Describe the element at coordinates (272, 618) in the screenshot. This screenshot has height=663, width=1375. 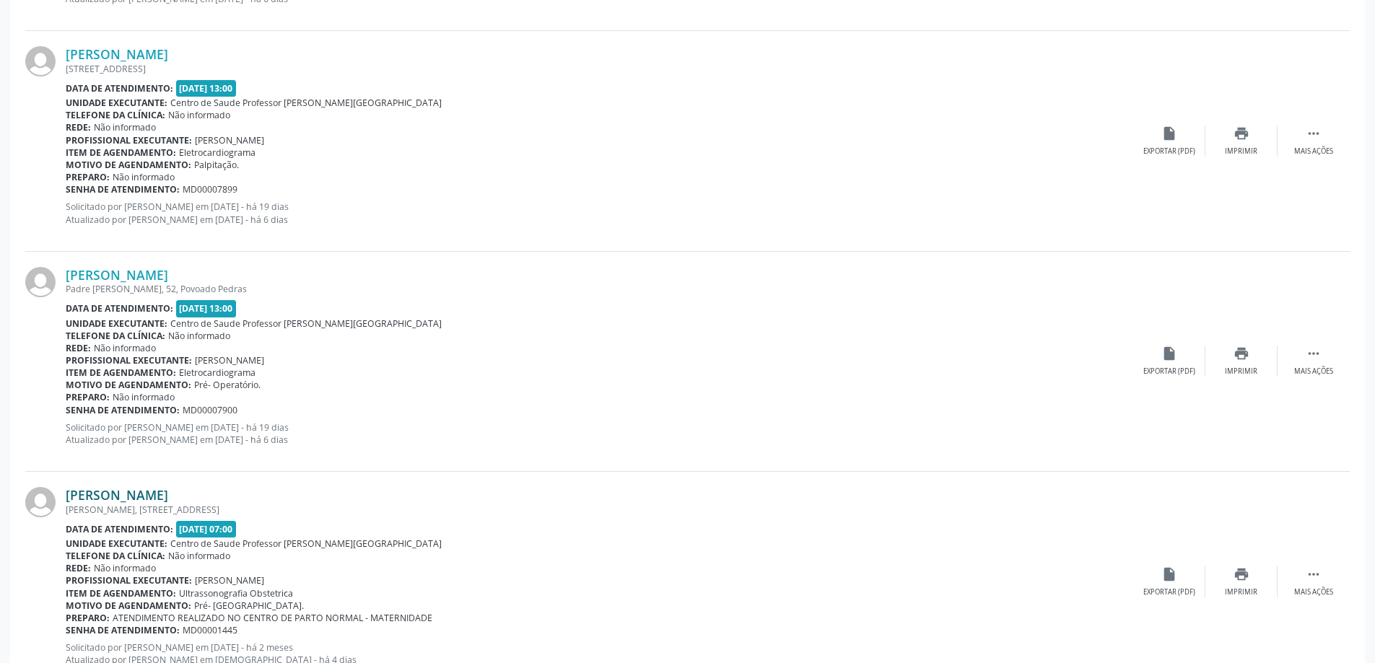
I see `span: ATENDIMENTO REALIZADO NO CENTRO DE PARTO NORMAL - MATERNIDADE` at that location.